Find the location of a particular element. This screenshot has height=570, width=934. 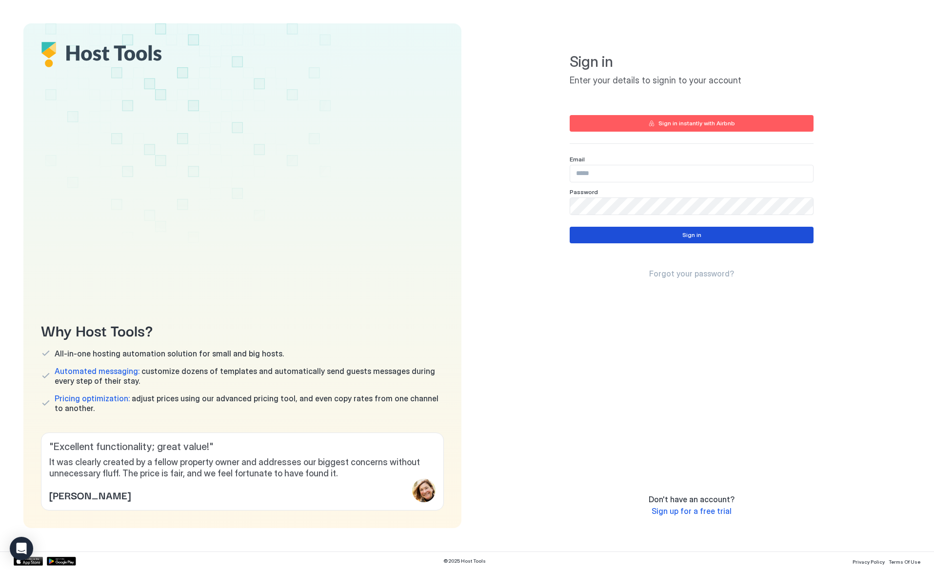

span: Sign in is located at coordinates (692, 62).